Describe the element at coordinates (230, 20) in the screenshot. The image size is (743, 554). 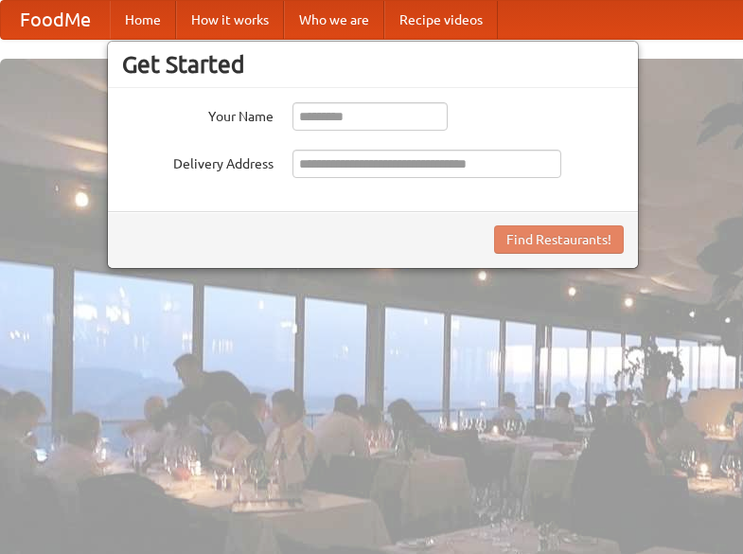
I see `a: How it works` at that location.